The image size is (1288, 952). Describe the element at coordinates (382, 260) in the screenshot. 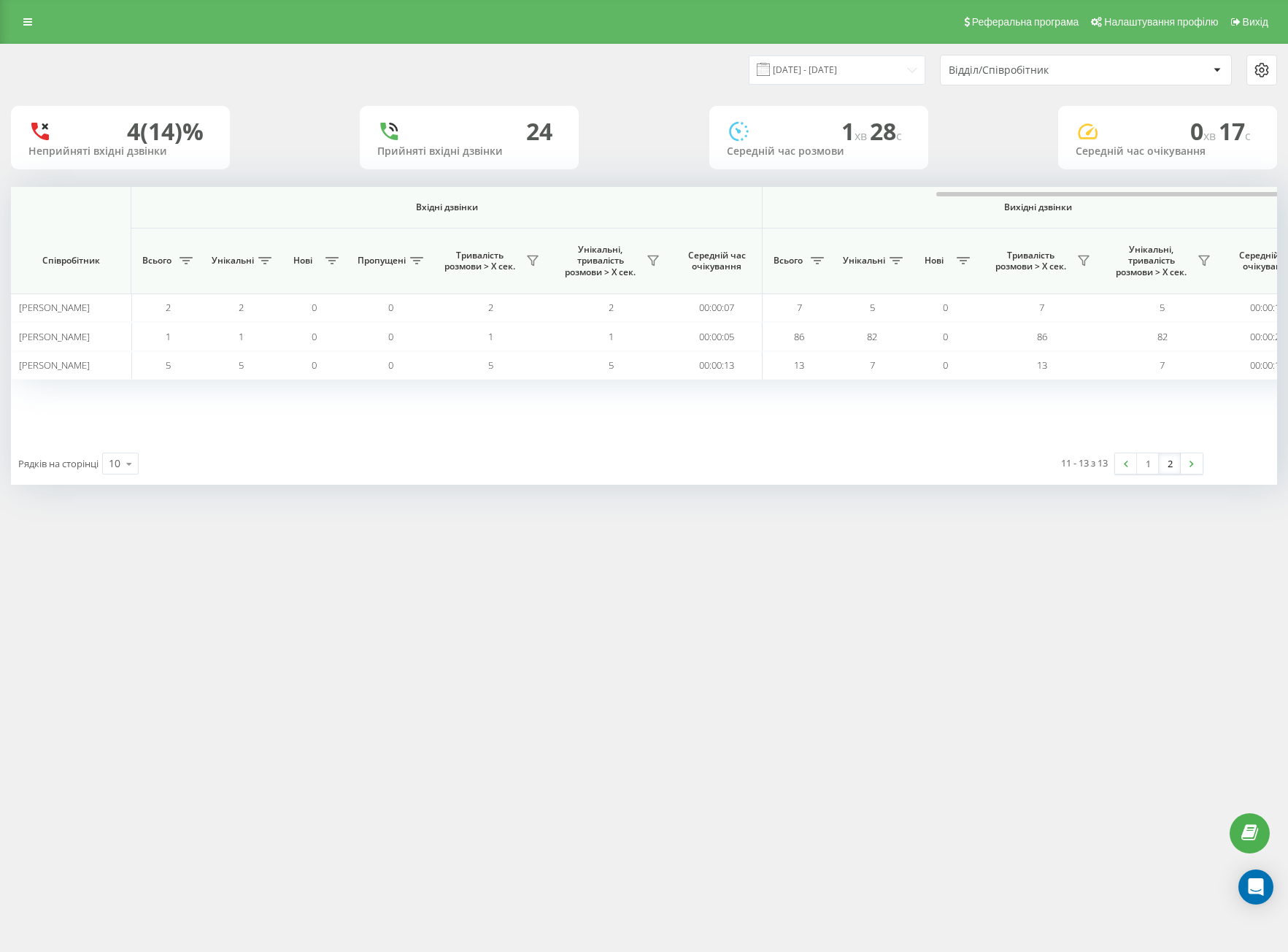

I see `span: Пропущені` at that location.